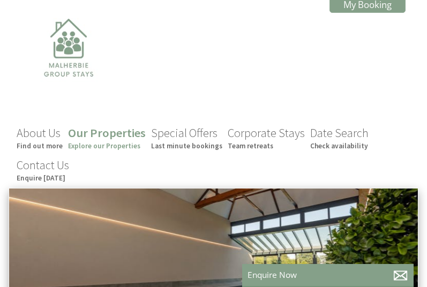  I want to click on p: Enquire Now, so click(328, 275).